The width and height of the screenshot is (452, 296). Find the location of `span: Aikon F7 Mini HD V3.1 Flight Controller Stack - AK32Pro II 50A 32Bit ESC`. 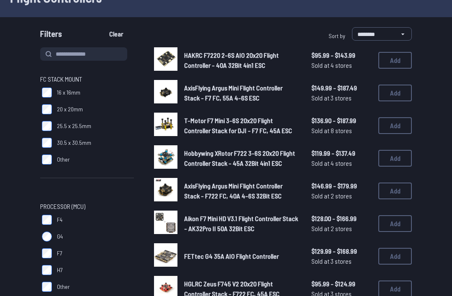

span: Aikon F7 Mini HD V3.1 Flight Controller Stack - AK32Pro II 50A 32Bit ESC is located at coordinates (241, 223).